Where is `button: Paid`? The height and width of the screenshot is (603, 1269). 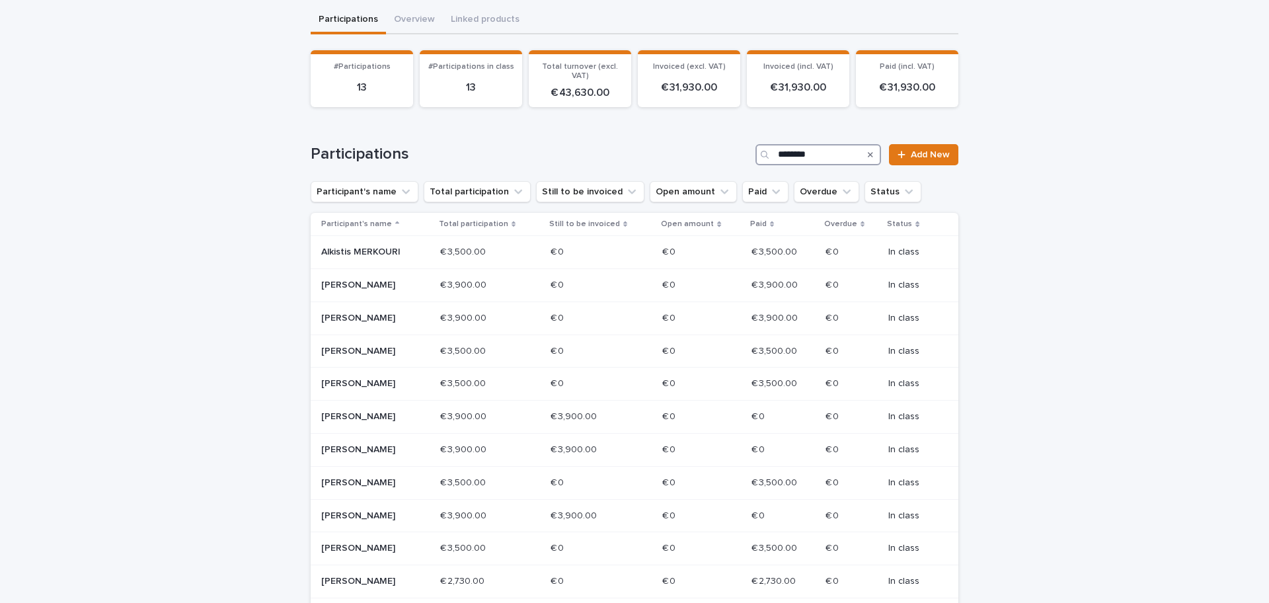 button: Paid is located at coordinates (766, 192).